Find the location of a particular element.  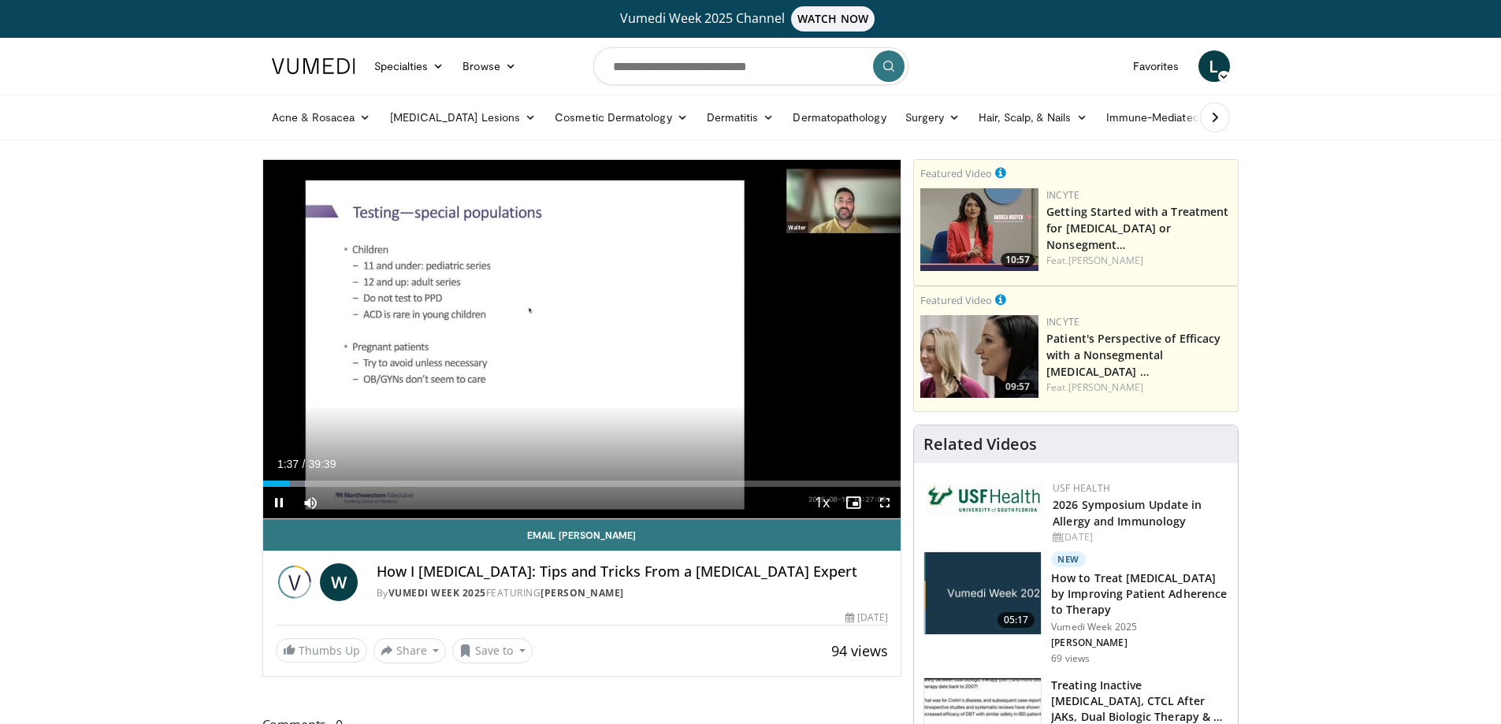

span: 39:39 is located at coordinates (321, 464).